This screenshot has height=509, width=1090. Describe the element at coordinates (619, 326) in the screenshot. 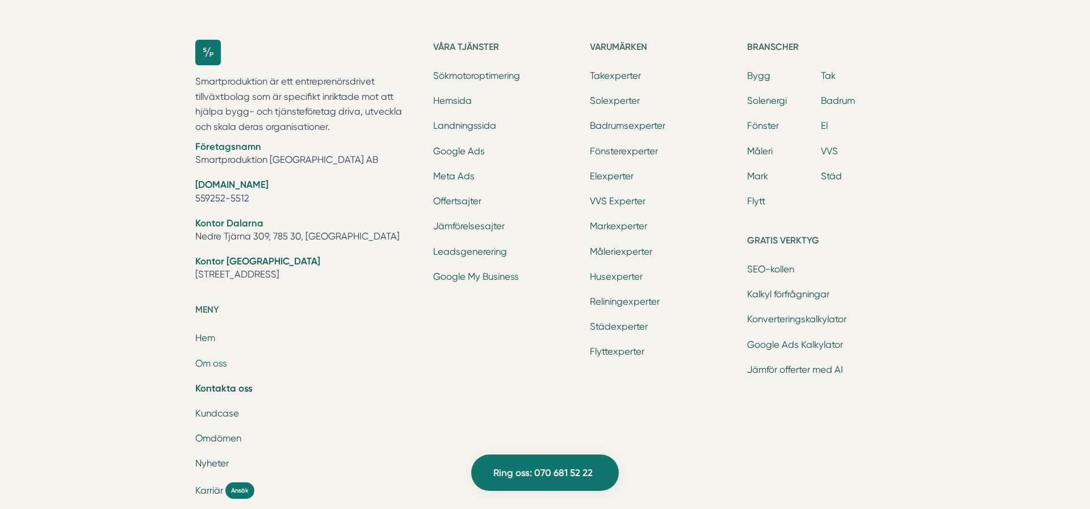

I see `a: Städexperter` at that location.